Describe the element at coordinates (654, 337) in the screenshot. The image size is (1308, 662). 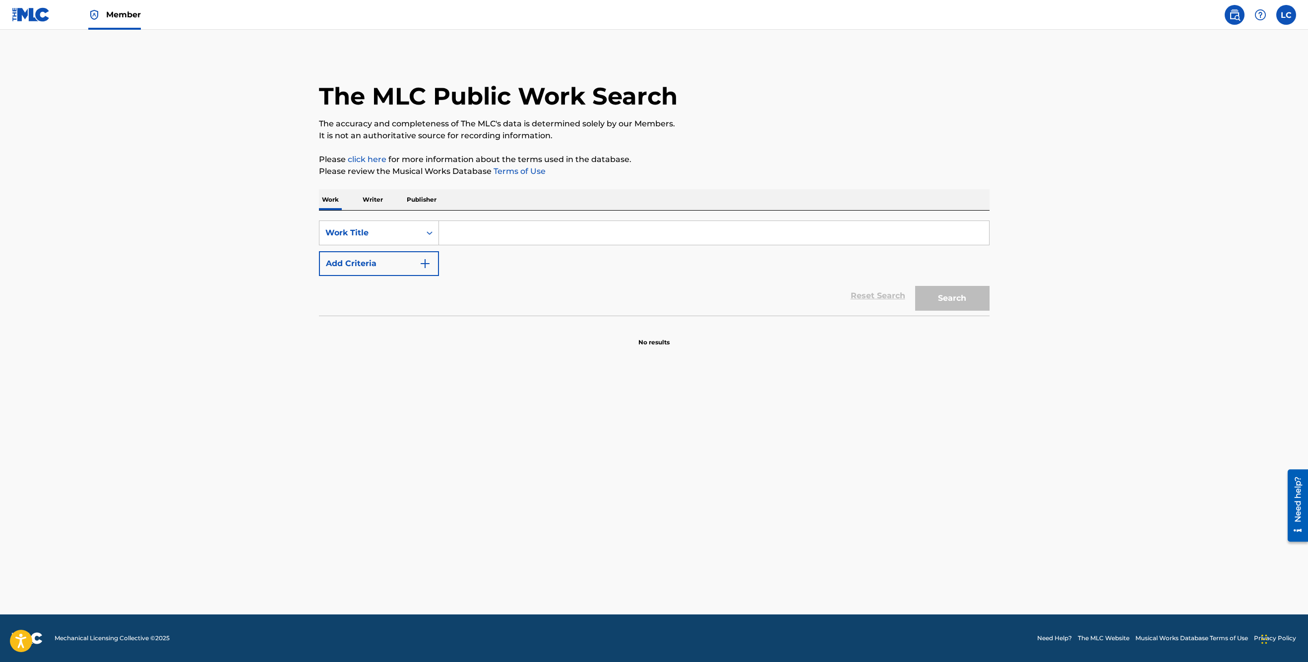
I see `p: No results` at that location.